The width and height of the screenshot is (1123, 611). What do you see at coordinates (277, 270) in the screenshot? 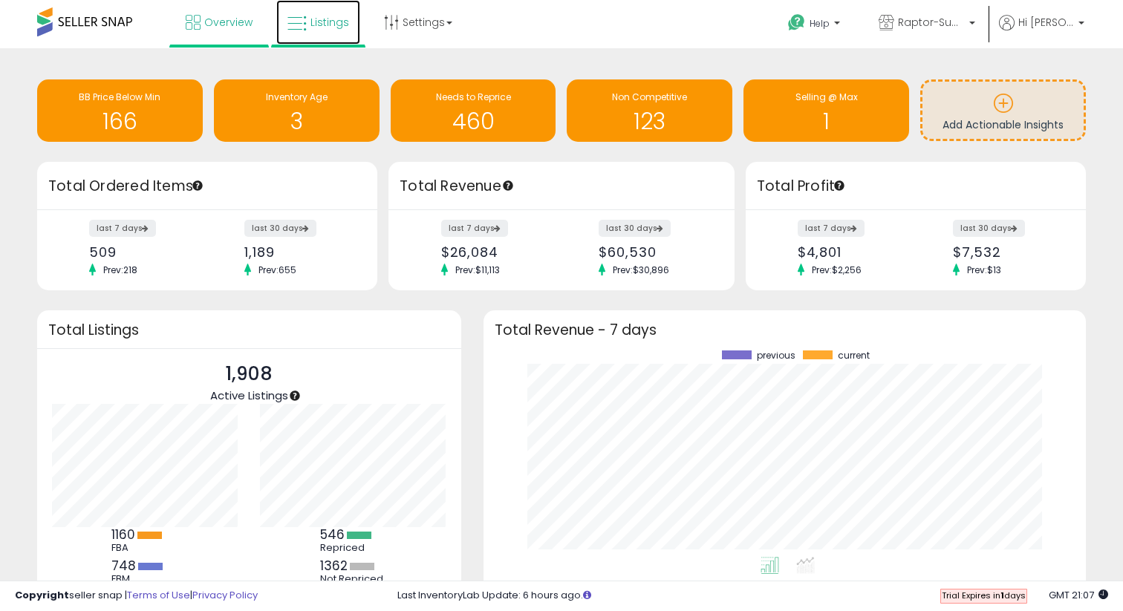
I see `span: Prev: 655` at bounding box center [277, 270].